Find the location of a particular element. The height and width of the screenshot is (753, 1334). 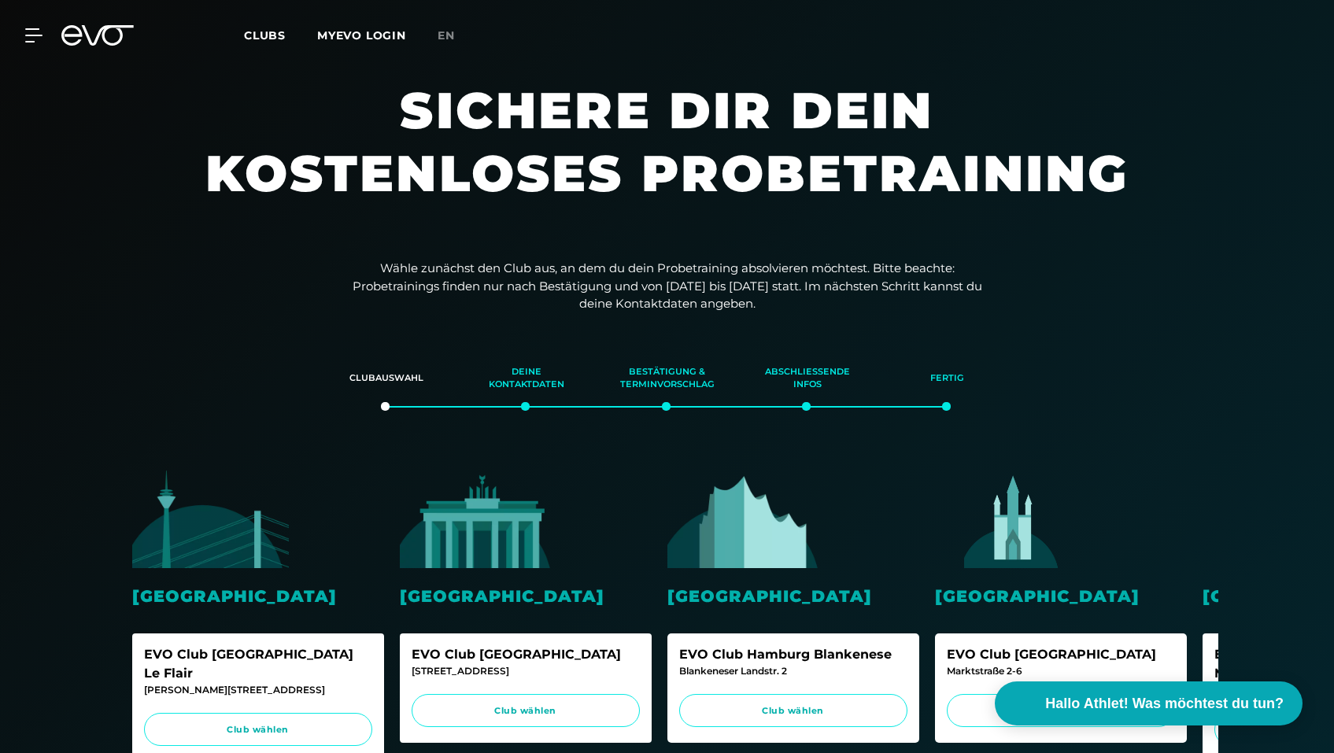

span: en is located at coordinates (446, 35).